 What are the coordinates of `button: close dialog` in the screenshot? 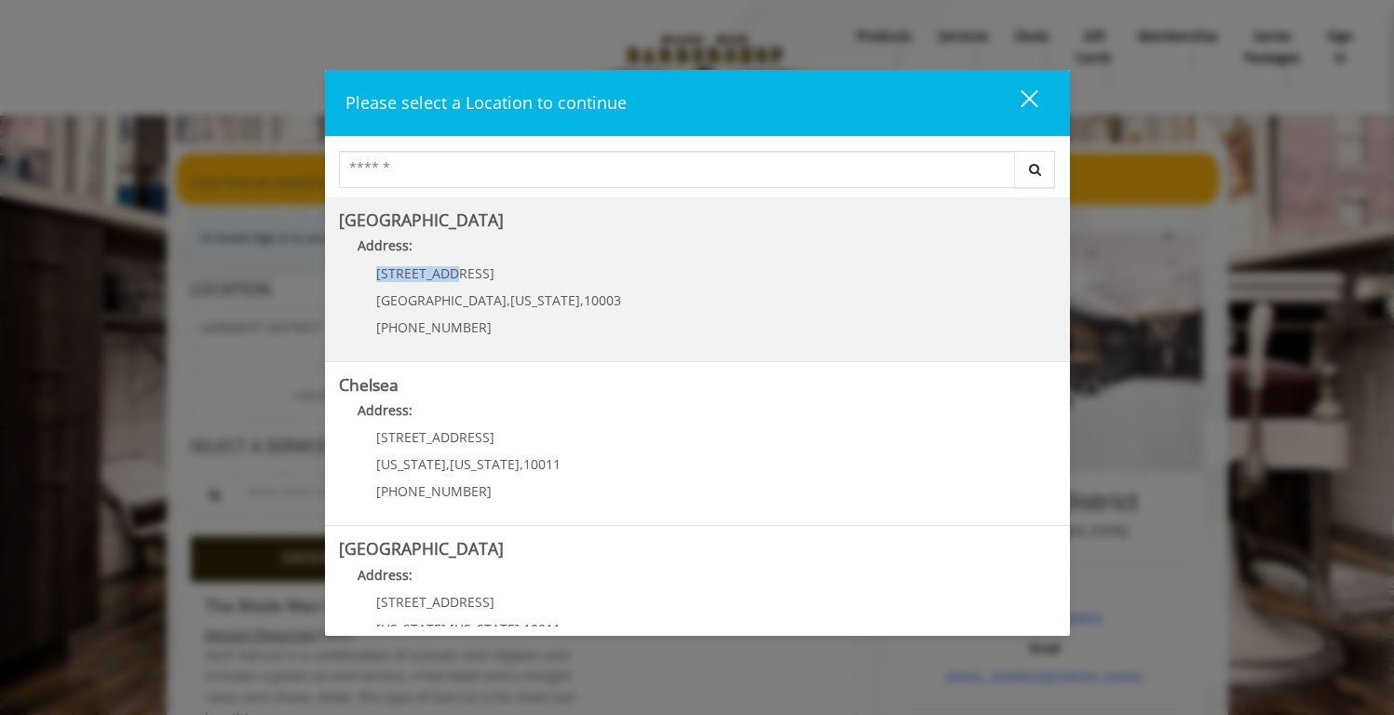 It's located at (1018, 102).